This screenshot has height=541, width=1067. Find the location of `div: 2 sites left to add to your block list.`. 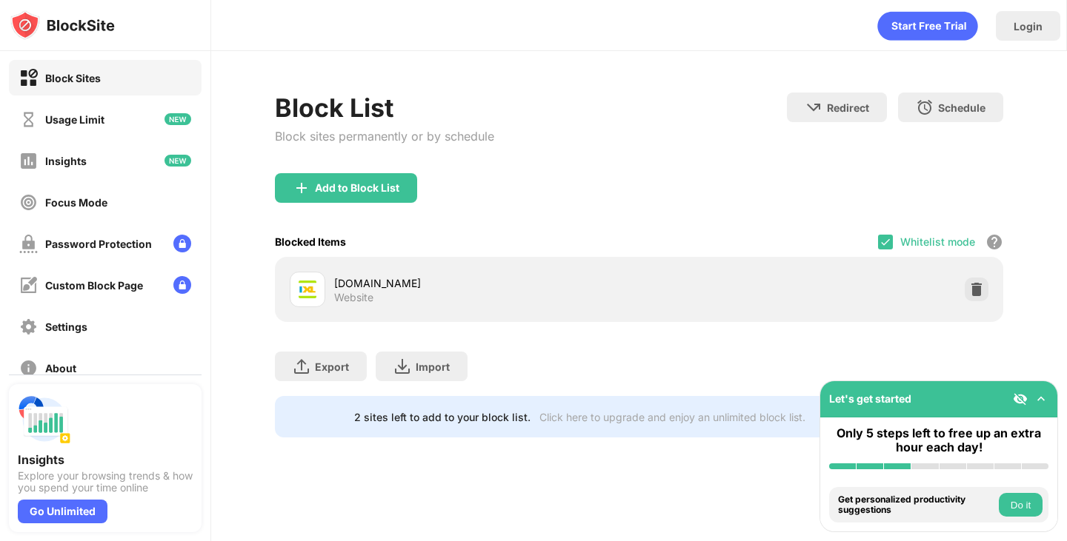

div: 2 sites left to add to your block list. is located at coordinates (442, 417).